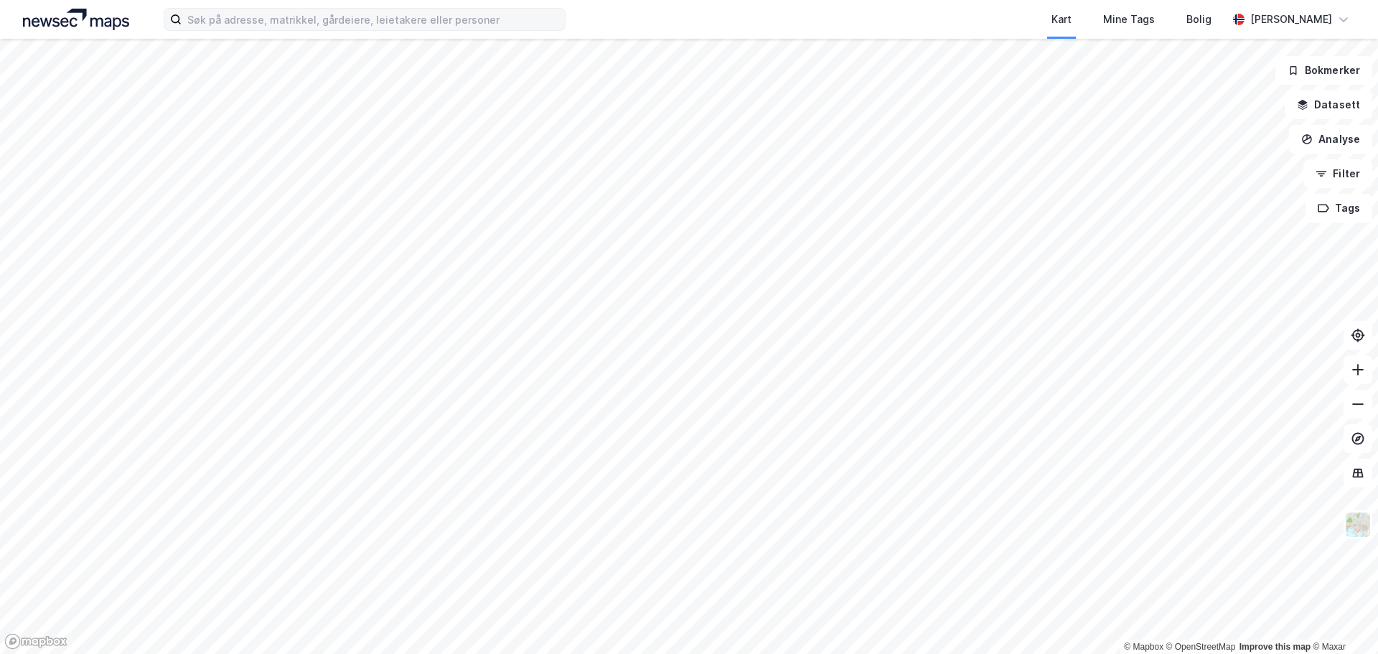  I want to click on button: Tags, so click(1339, 208).